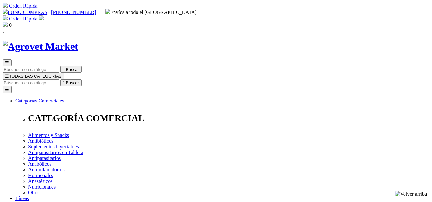 Image resolution: width=432 pixels, height=202 pixels. I want to click on span: Hormonales, so click(41, 175).